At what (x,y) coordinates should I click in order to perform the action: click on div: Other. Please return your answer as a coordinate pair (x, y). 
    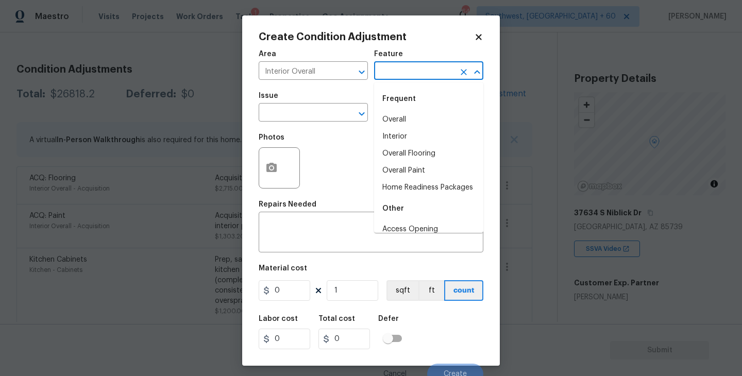
    Looking at the image, I should click on (428, 209).